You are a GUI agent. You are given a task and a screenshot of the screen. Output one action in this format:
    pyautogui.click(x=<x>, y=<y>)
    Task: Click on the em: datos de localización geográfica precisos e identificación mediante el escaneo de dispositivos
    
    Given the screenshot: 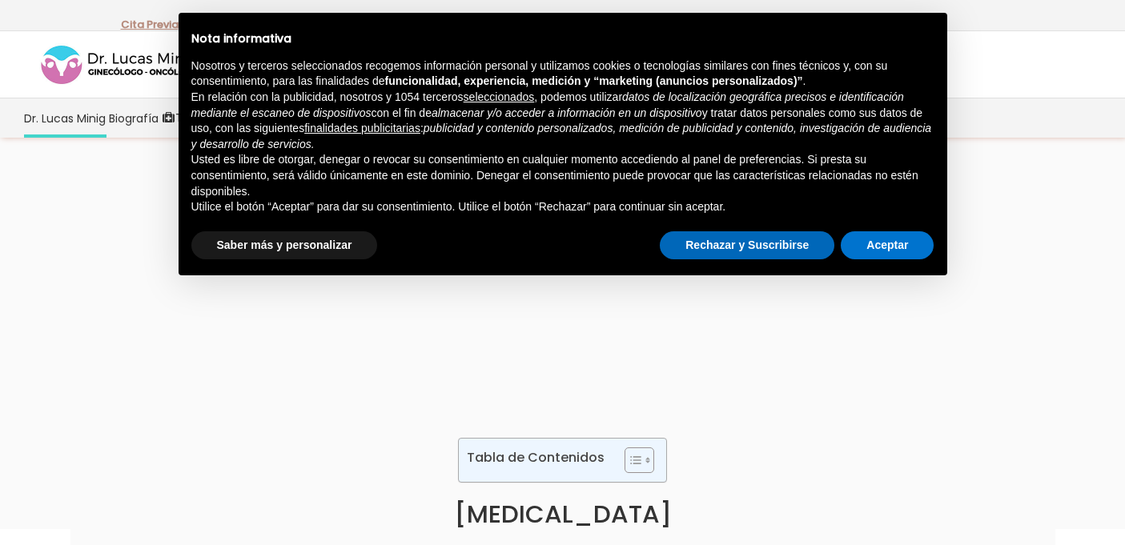 What is the action you would take?
    pyautogui.click(x=548, y=105)
    